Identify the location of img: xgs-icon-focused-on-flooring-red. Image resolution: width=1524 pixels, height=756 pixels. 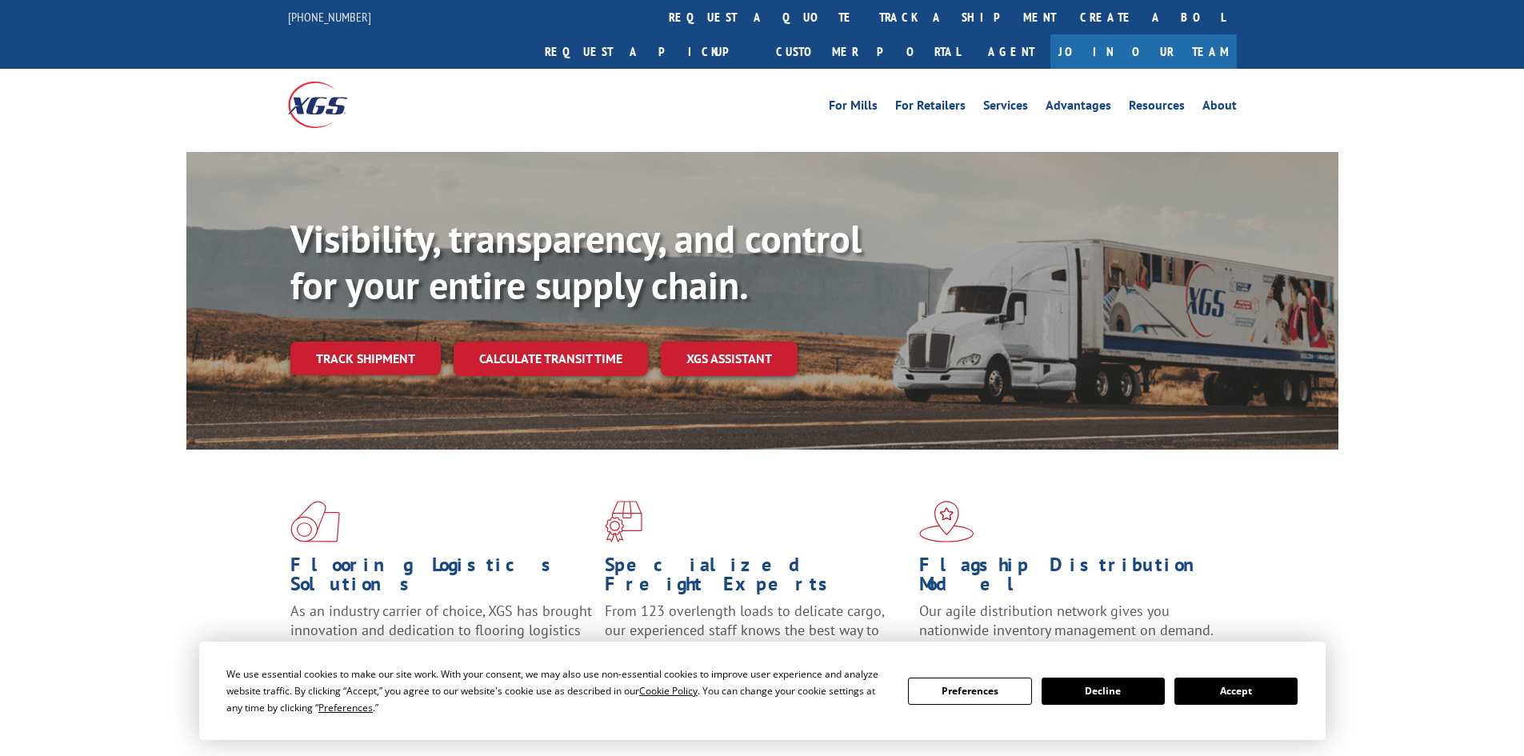
(623, 522).